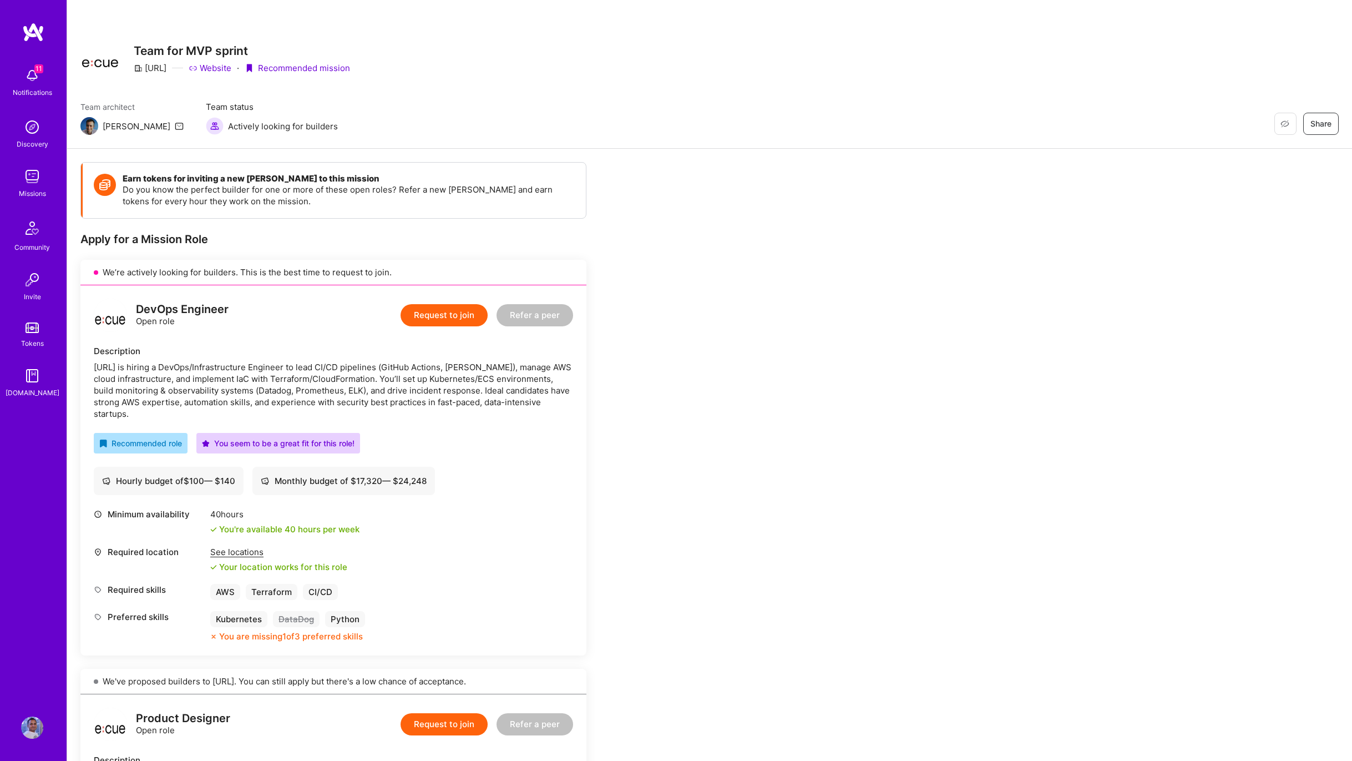 This screenshot has width=1352, height=761. What do you see at coordinates (333, 239) in the screenshot?
I see `div: Apply for a Mission Role` at bounding box center [333, 239].